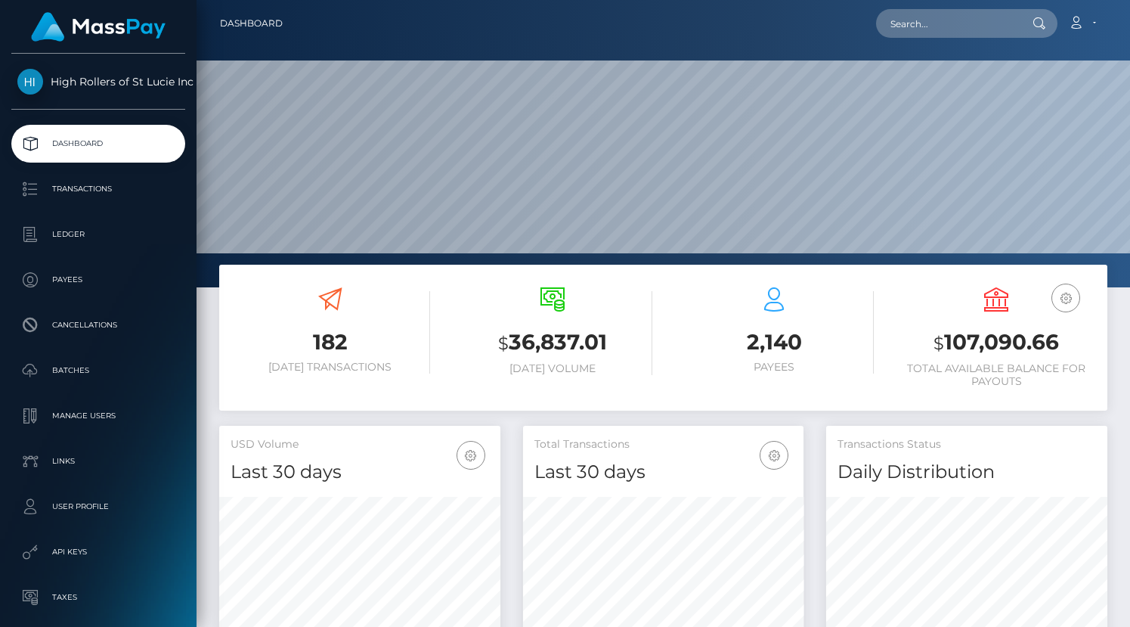  What do you see at coordinates (30, 82) in the screenshot?
I see `img: High Rollers of St Lucie Inc` at bounding box center [30, 82].